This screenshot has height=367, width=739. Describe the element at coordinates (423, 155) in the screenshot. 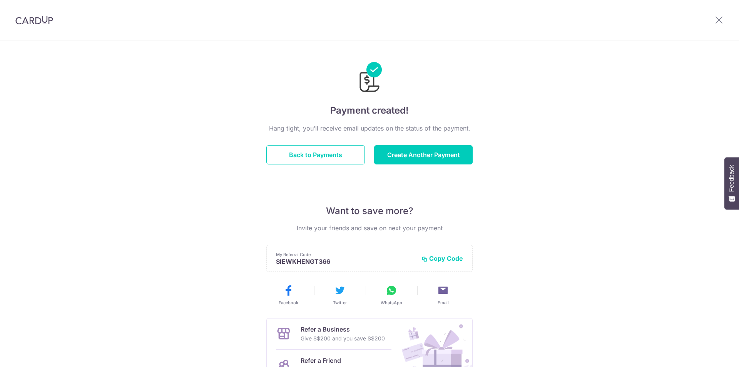

I see `button: Create Another Payment` at that location.